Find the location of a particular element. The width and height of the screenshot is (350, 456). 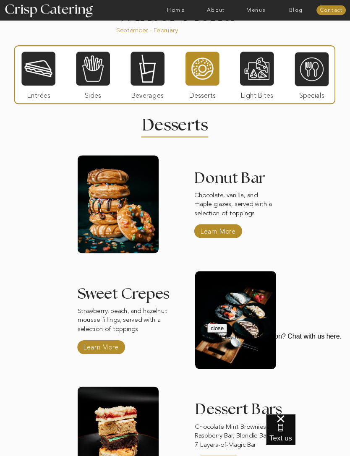

a: Menus is located at coordinates (256, 10).